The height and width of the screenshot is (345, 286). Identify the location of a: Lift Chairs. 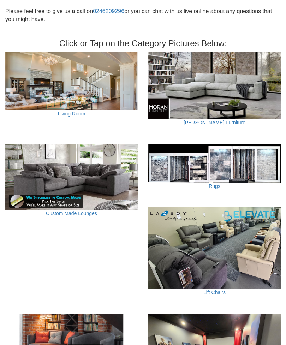
(214, 293).